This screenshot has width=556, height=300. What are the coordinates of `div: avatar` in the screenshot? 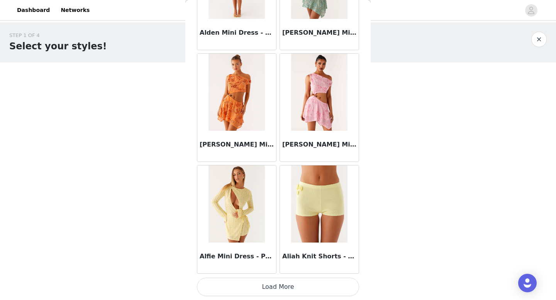 It's located at (531, 10).